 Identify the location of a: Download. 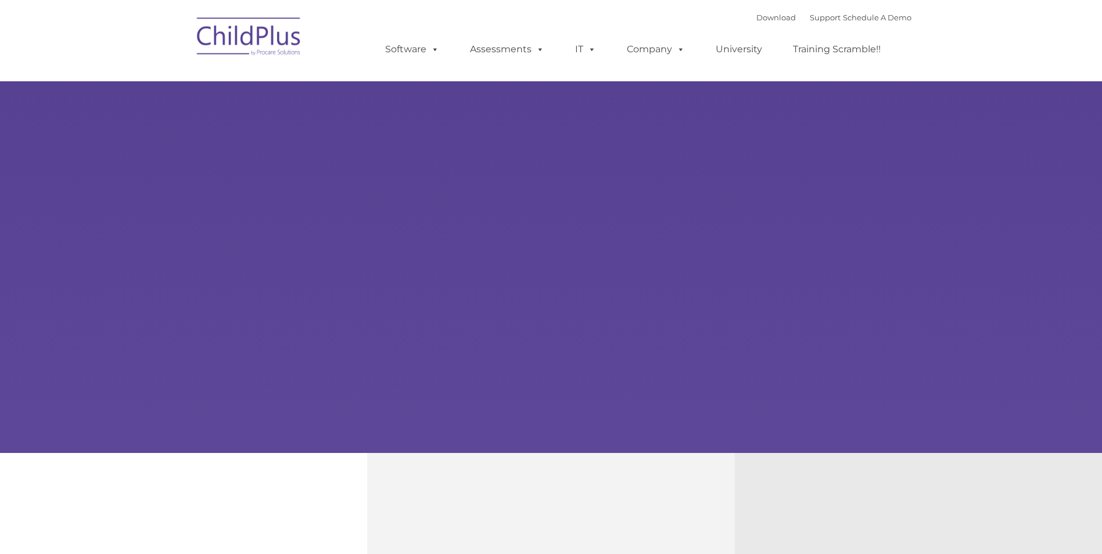
(776, 17).